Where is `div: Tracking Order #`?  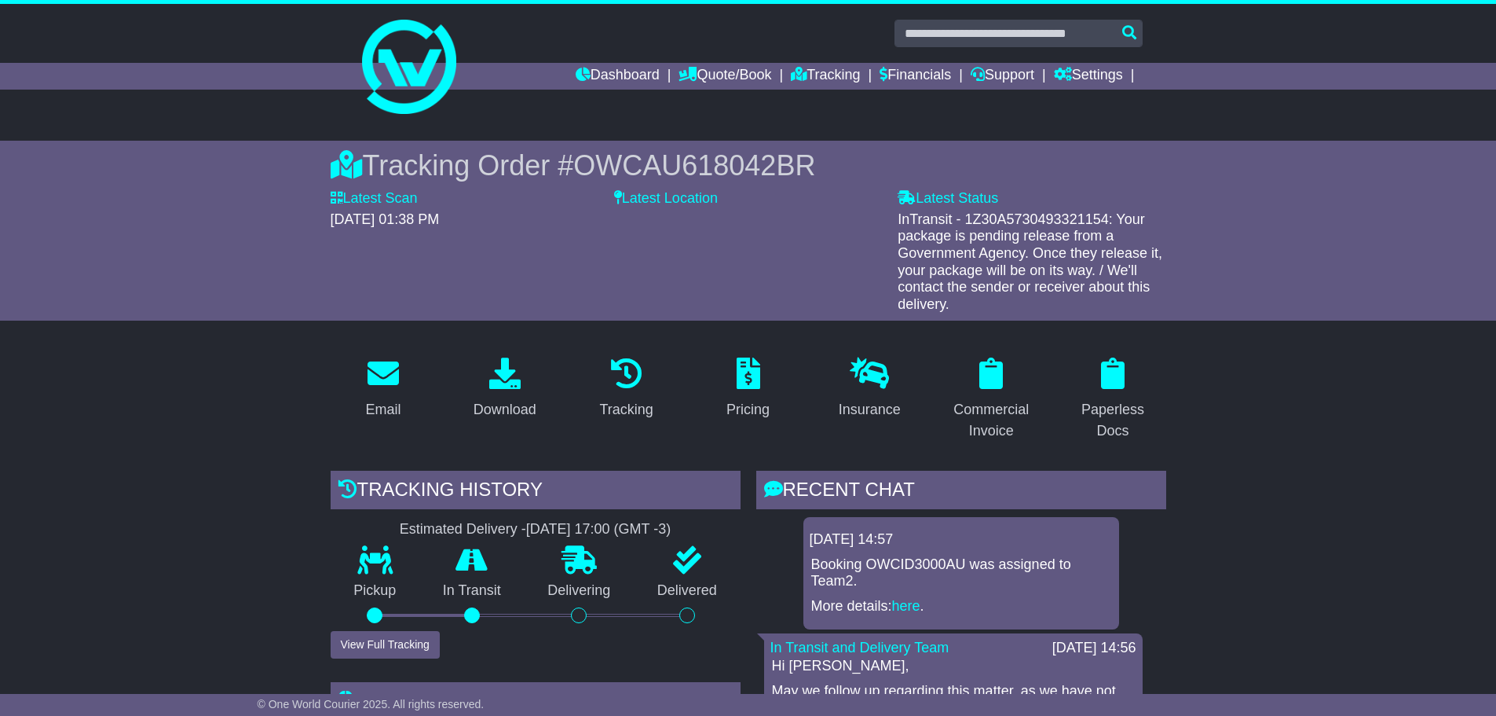 div: Tracking Order # is located at coordinates (749, 165).